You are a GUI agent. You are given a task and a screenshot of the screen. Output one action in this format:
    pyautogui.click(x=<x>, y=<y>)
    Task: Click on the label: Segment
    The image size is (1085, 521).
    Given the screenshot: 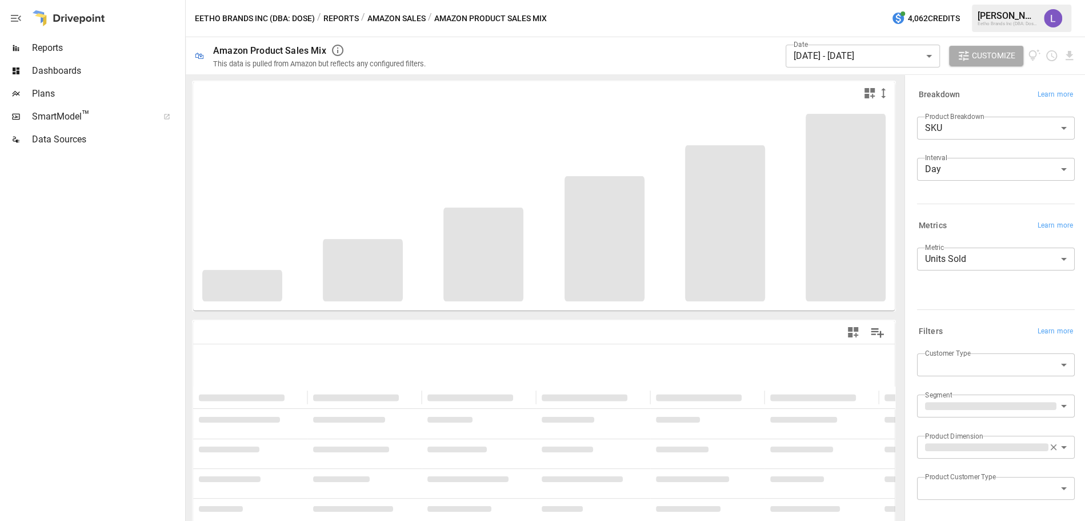 What is the action you would take?
    pyautogui.click(x=938, y=394)
    